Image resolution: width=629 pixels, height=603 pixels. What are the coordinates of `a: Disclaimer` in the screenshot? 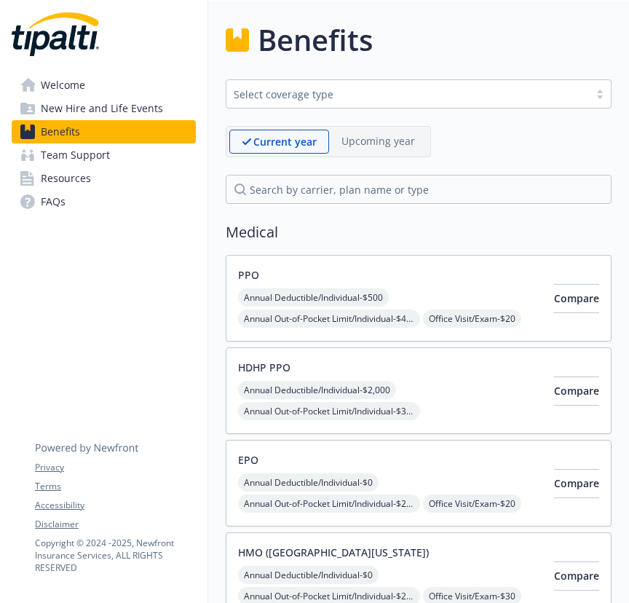 It's located at (115, 524).